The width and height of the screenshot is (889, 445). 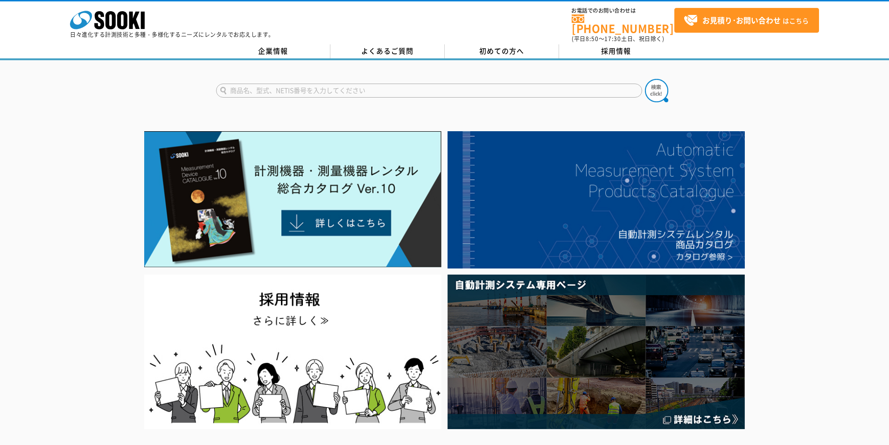 I want to click on img: SOOKI recruit, so click(x=293, y=352).